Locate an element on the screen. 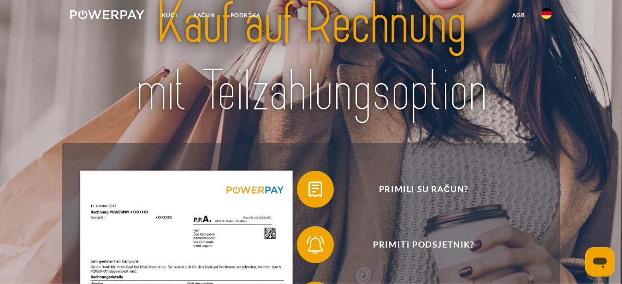  img: de de is located at coordinates (546, 13).